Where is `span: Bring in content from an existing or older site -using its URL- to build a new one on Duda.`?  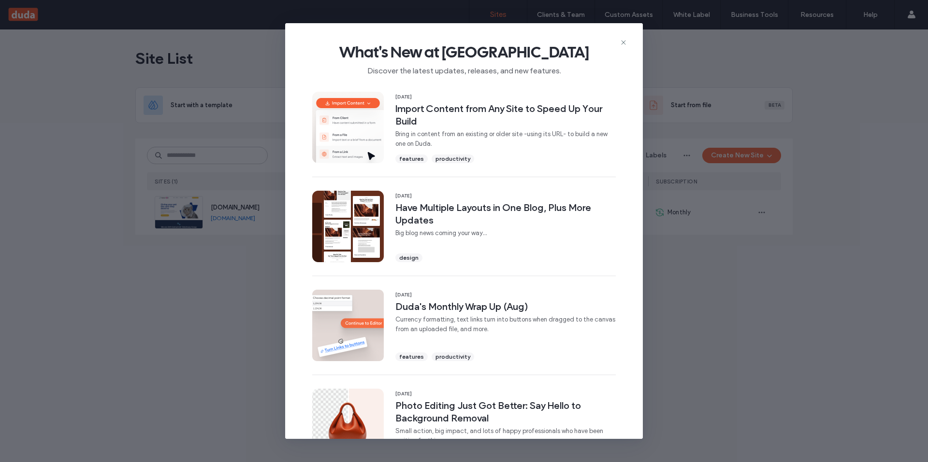
span: Bring in content from an existing or older site -using its URL- to build a new one on Duda. is located at coordinates (505, 139).